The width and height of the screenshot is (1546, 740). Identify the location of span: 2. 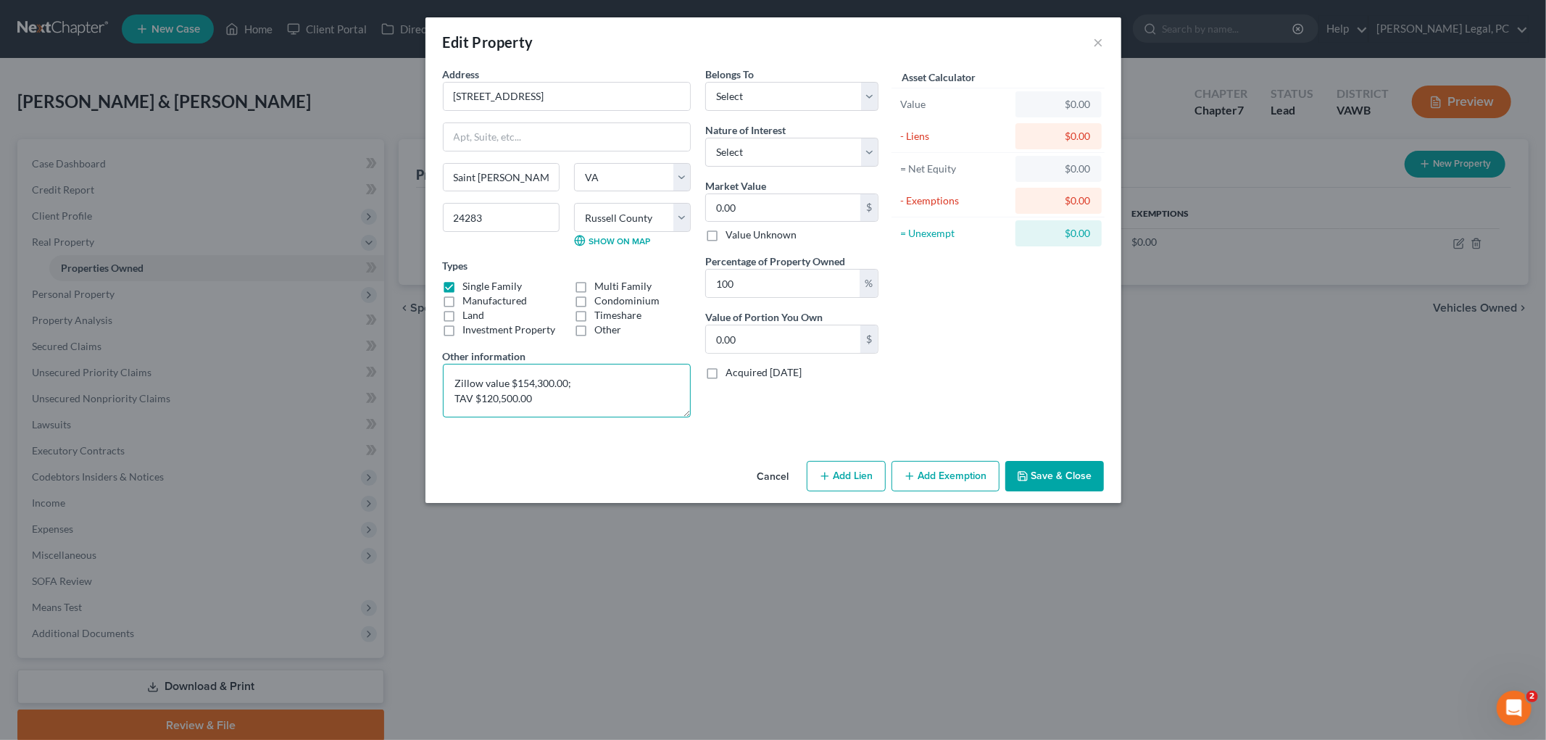
(1532, 696).